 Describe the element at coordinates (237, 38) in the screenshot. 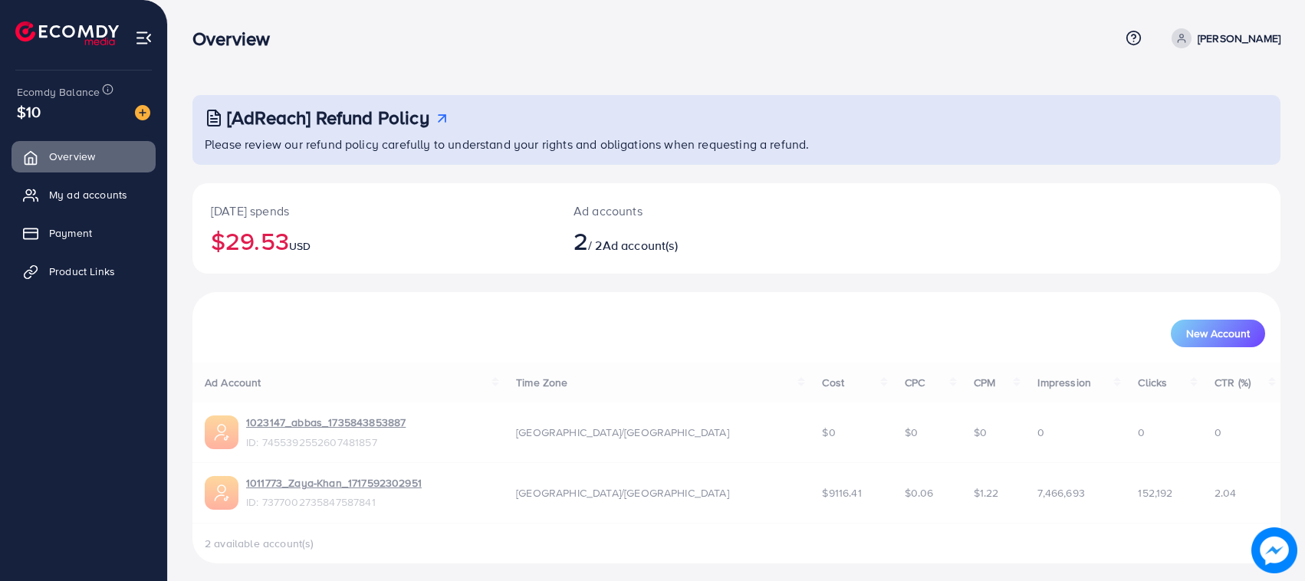

I see `h3: Overview` at that location.